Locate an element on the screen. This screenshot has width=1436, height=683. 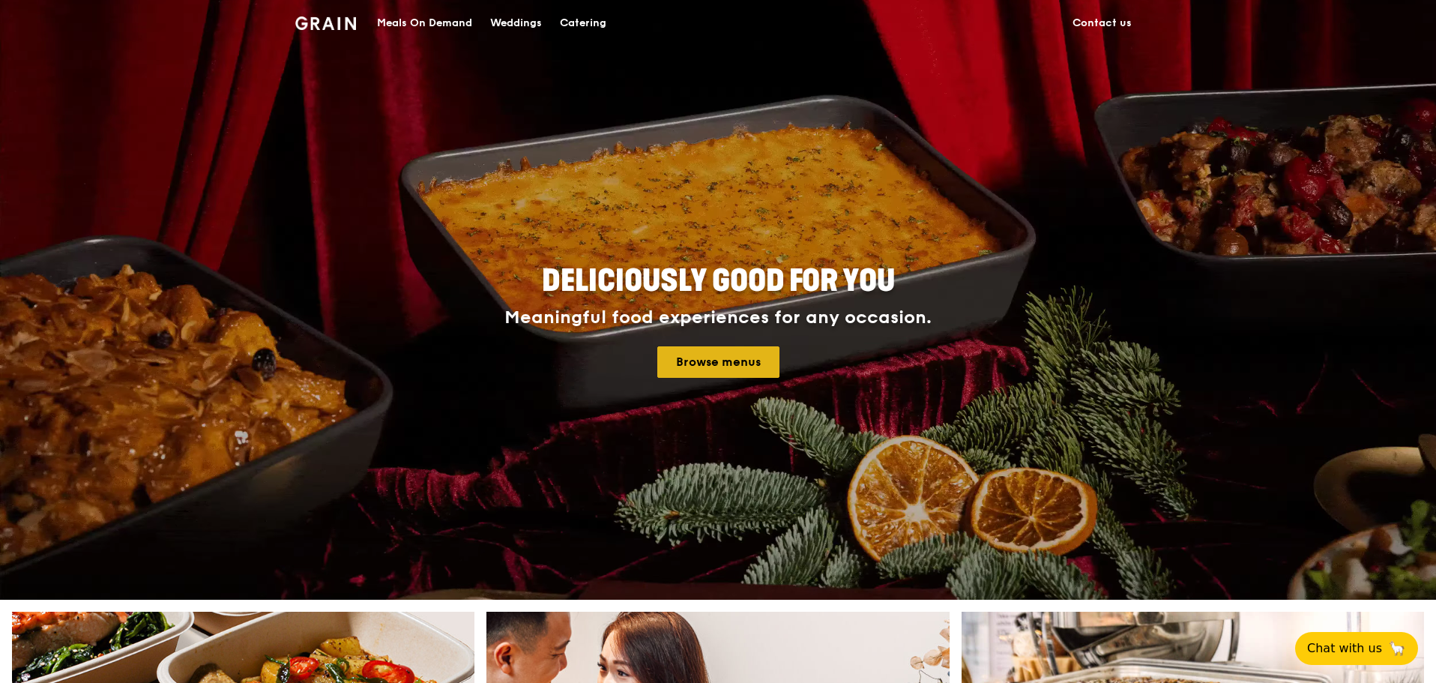
a: Catering is located at coordinates (583, 23).